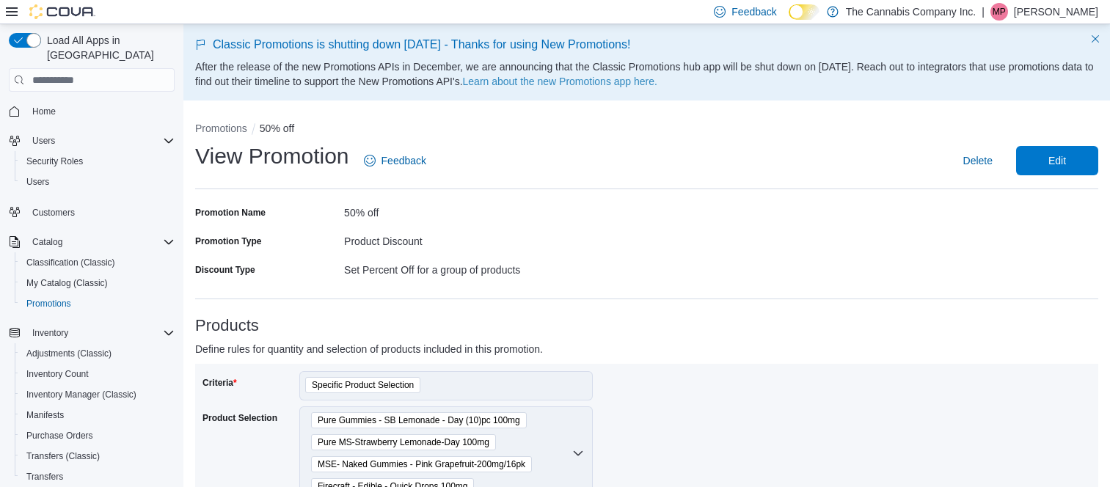 The height and width of the screenshot is (487, 1110). Describe the element at coordinates (999, 12) in the screenshot. I see `div: Mitch Parker` at that location.